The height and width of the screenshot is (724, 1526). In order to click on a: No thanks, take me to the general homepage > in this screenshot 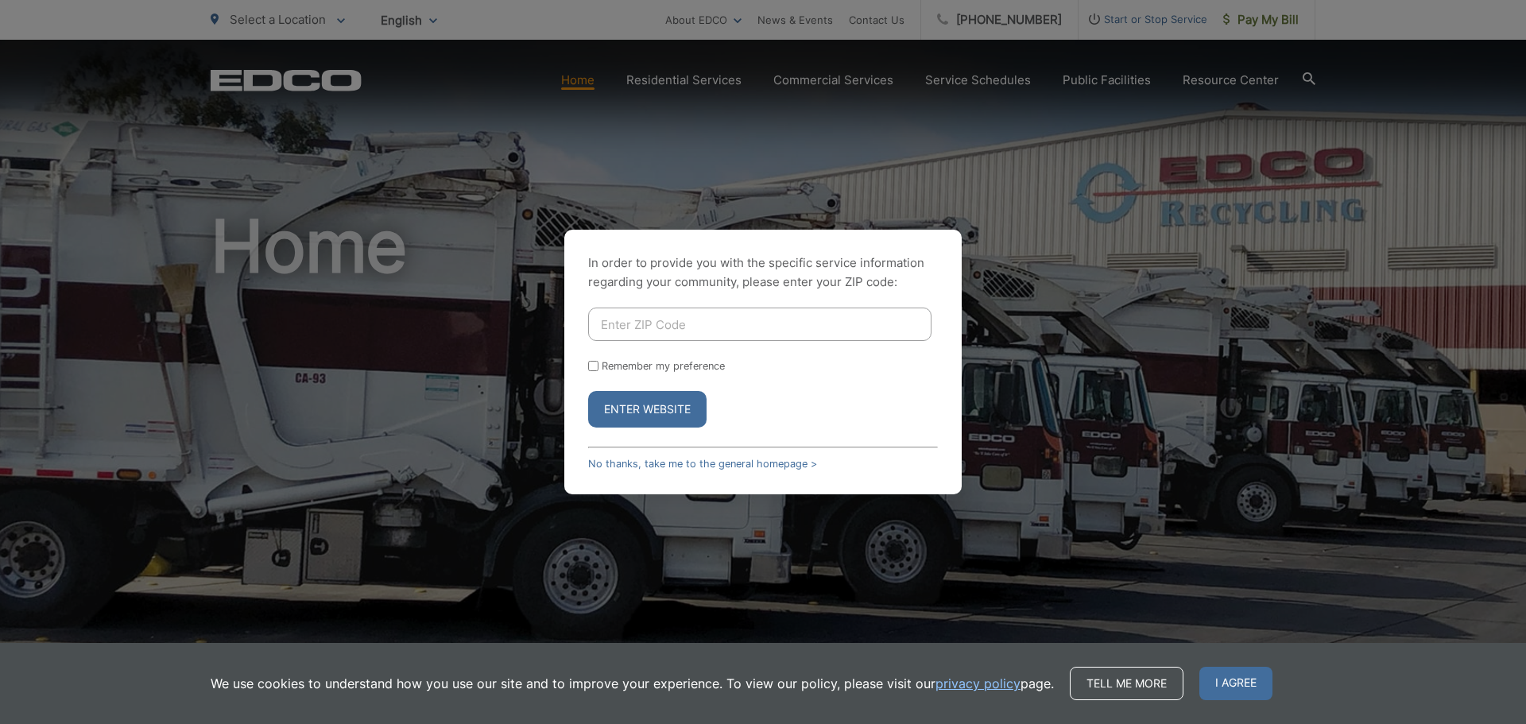, I will do `click(702, 463)`.